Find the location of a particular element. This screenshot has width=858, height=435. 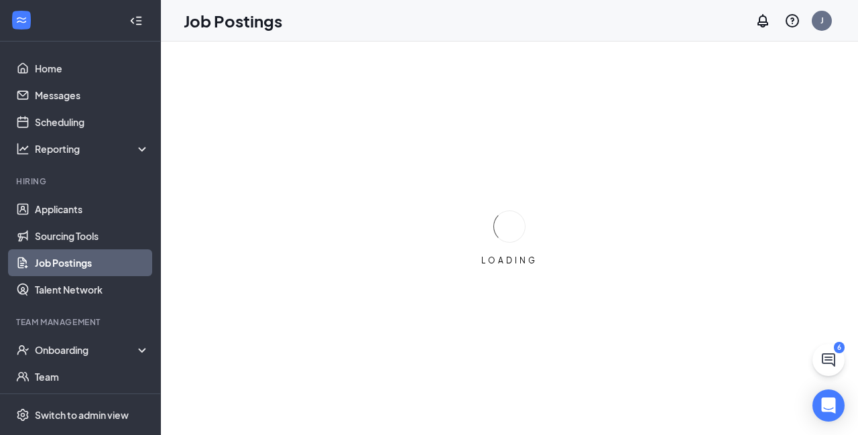

div: 6 is located at coordinates (839, 347).